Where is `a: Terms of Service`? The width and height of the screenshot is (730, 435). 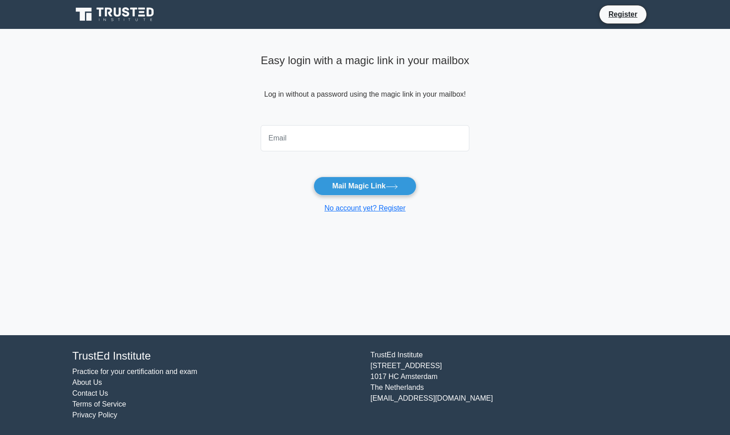
a: Terms of Service is located at coordinates (99, 404).